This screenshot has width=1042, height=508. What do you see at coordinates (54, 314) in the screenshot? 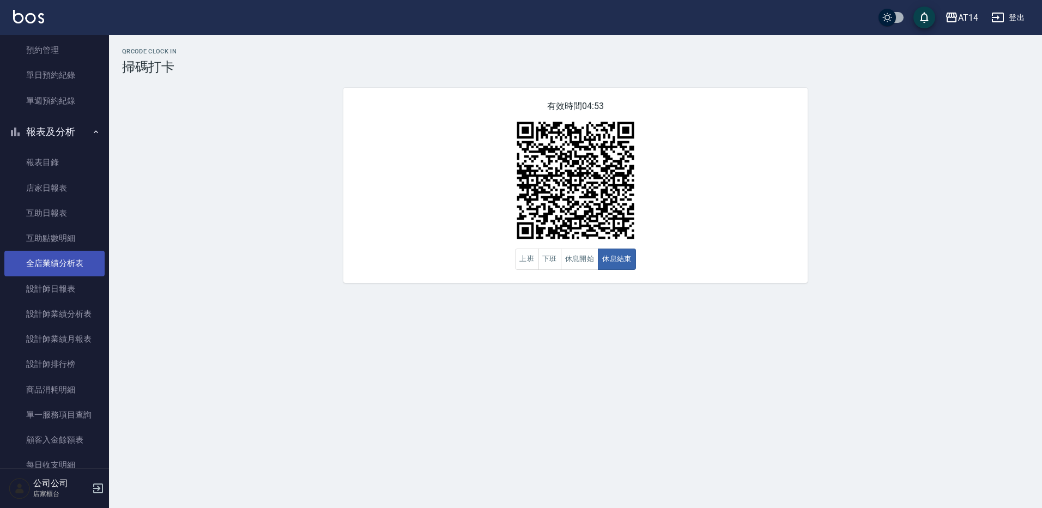
I see `a: 設計師業績分析表` at bounding box center [54, 314].